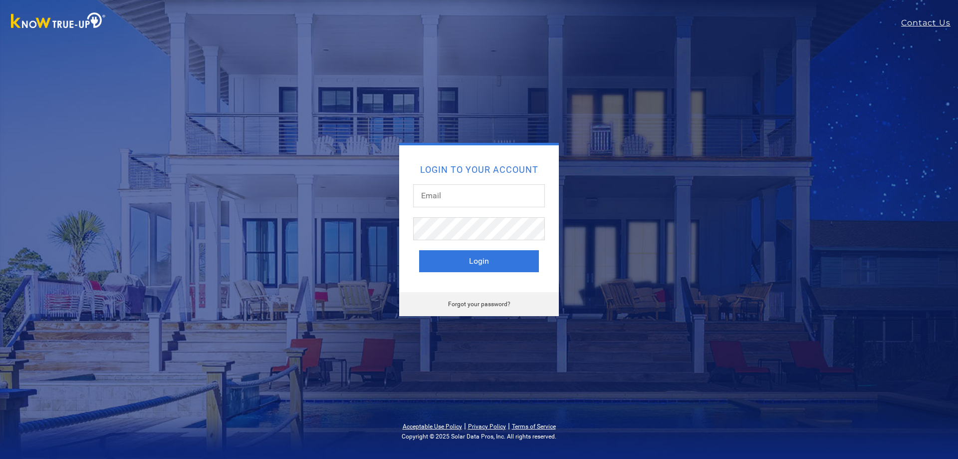 The height and width of the screenshot is (459, 958). I want to click on img: Know True-Up, so click(58, 21).